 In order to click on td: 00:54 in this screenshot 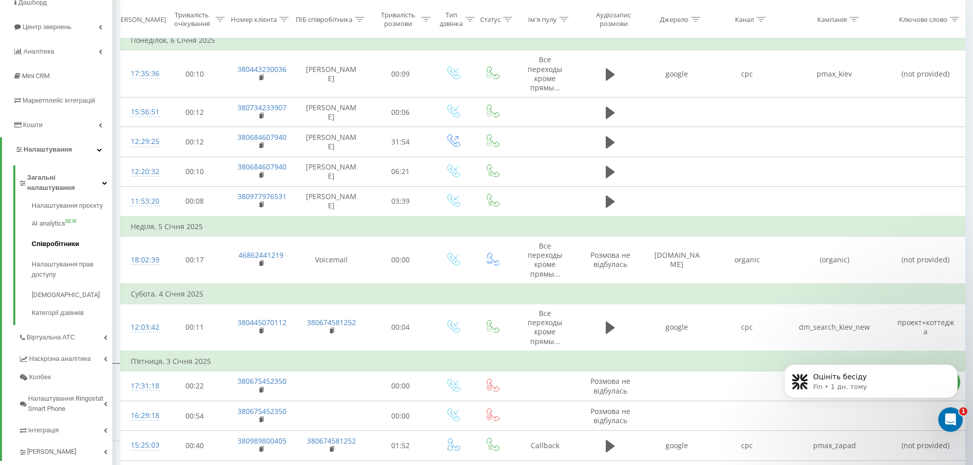, I will do `click(195, 416)`.